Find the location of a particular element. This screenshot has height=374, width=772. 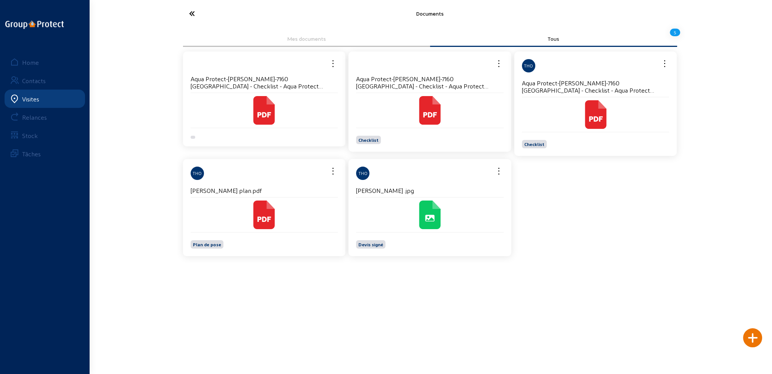

div: Tâches is located at coordinates (31, 154).